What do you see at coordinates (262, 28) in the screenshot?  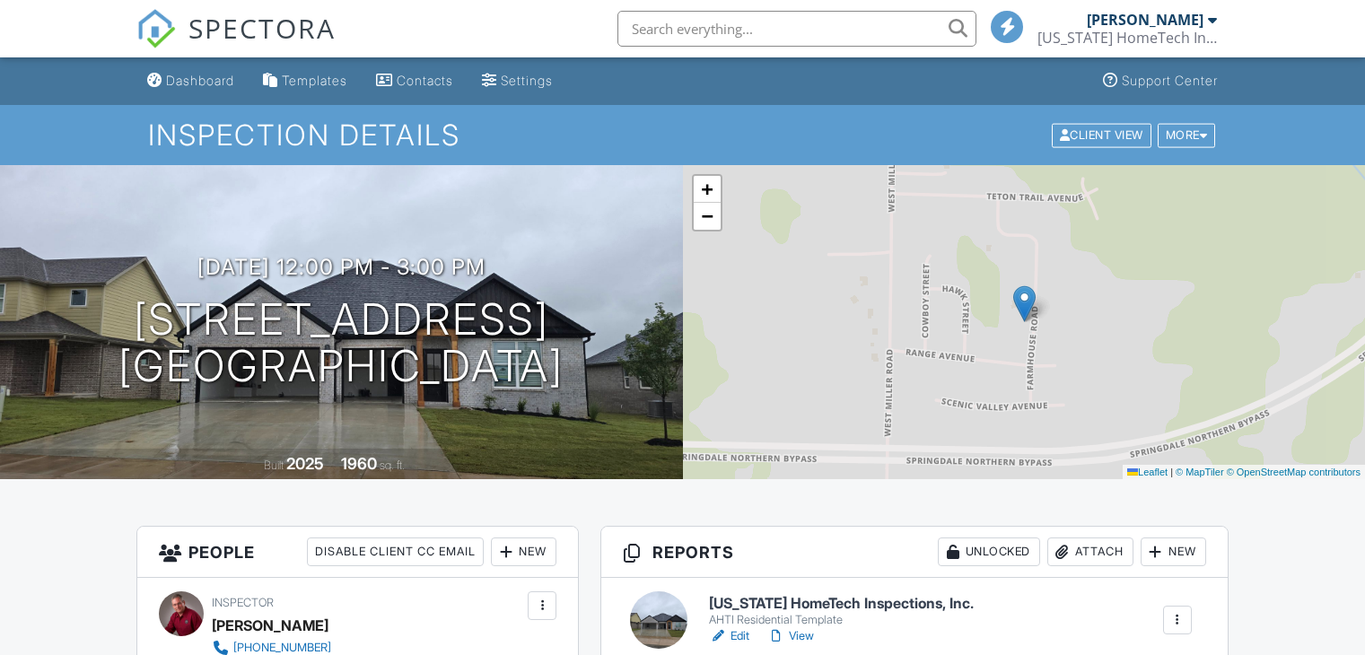 I see `span: SPECTORA` at bounding box center [262, 28].